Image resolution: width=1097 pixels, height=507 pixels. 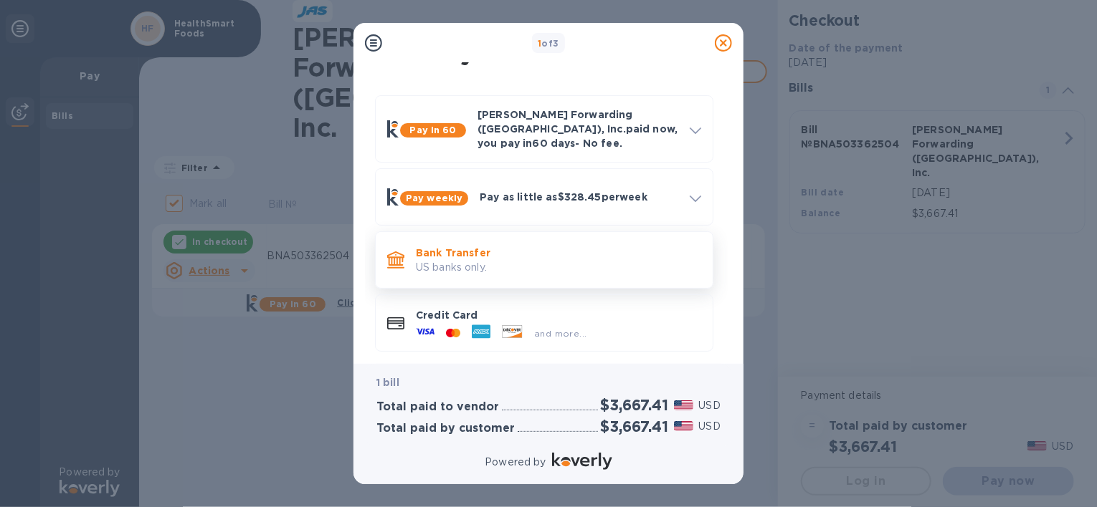 I want to click on p: Bank Transfer, so click(x=558, y=253).